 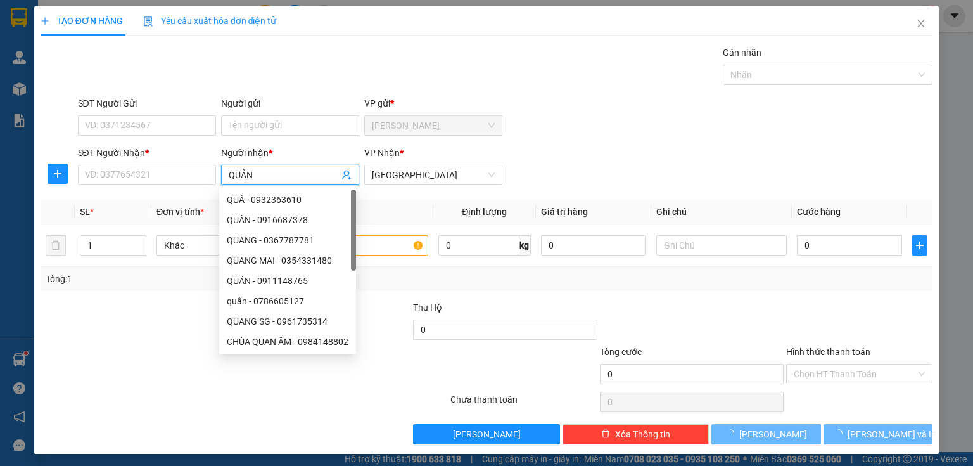 I want to click on span: close, so click(x=921, y=23).